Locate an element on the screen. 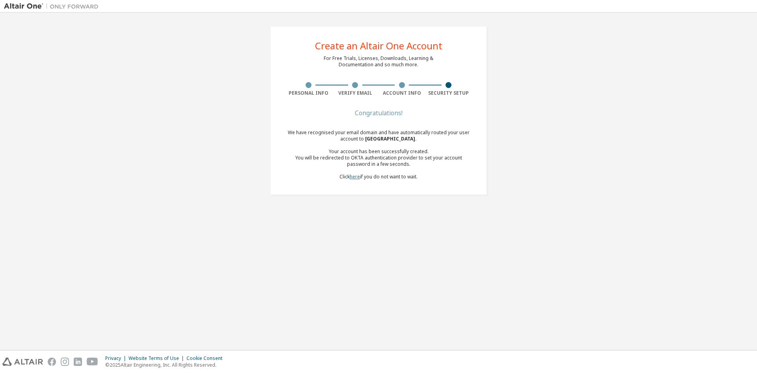 This screenshot has height=373, width=757. img: linkedin.svg is located at coordinates (78, 361).